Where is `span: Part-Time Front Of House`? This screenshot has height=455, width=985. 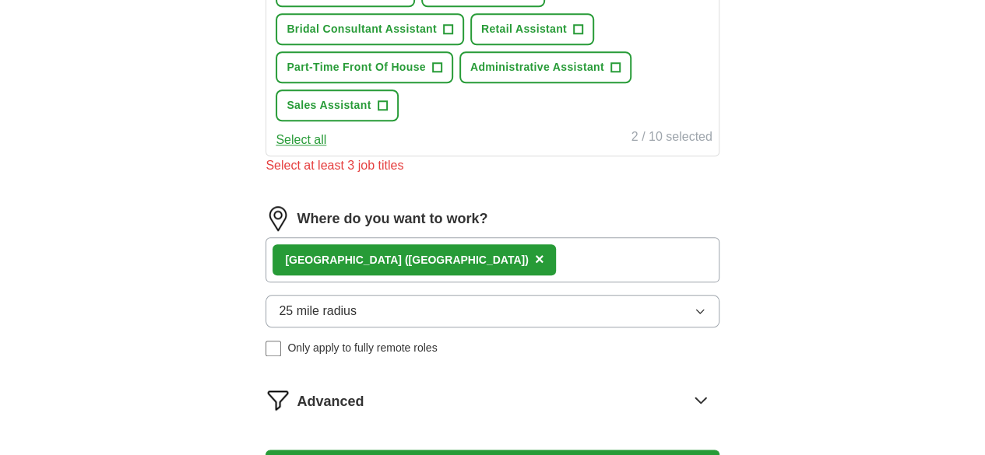
span: Part-Time Front Of House is located at coordinates (356, 67).